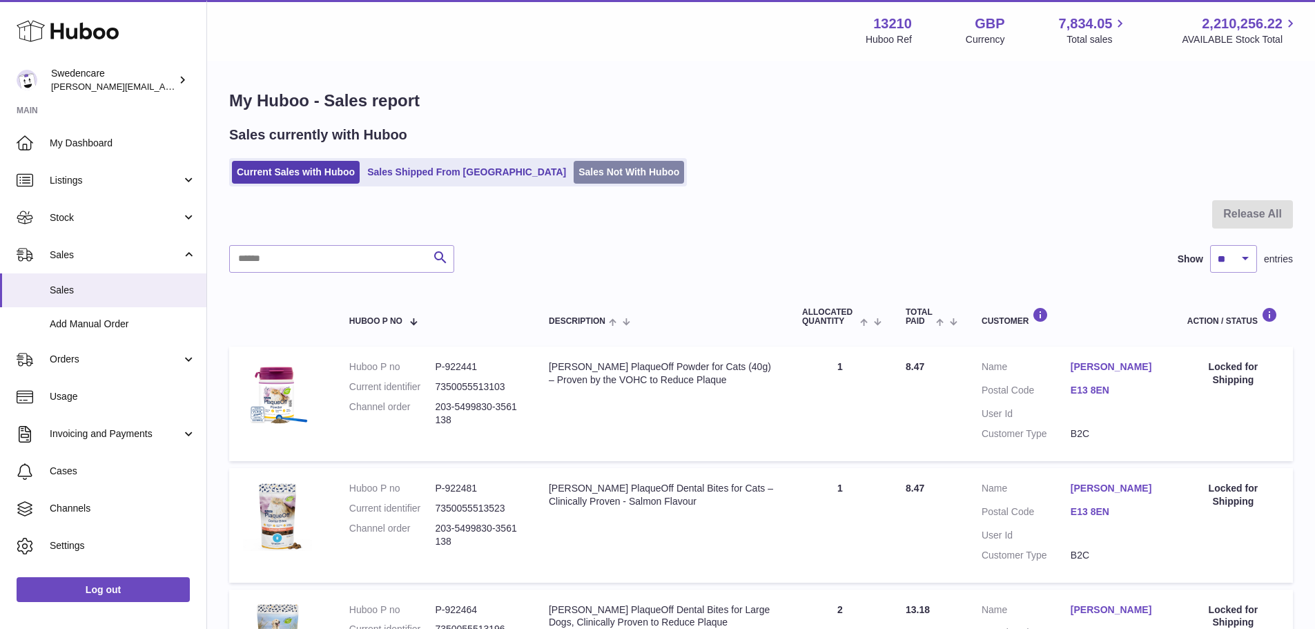 The image size is (1315, 629). What do you see at coordinates (115, 359) in the screenshot?
I see `span: Orders` at bounding box center [115, 359].